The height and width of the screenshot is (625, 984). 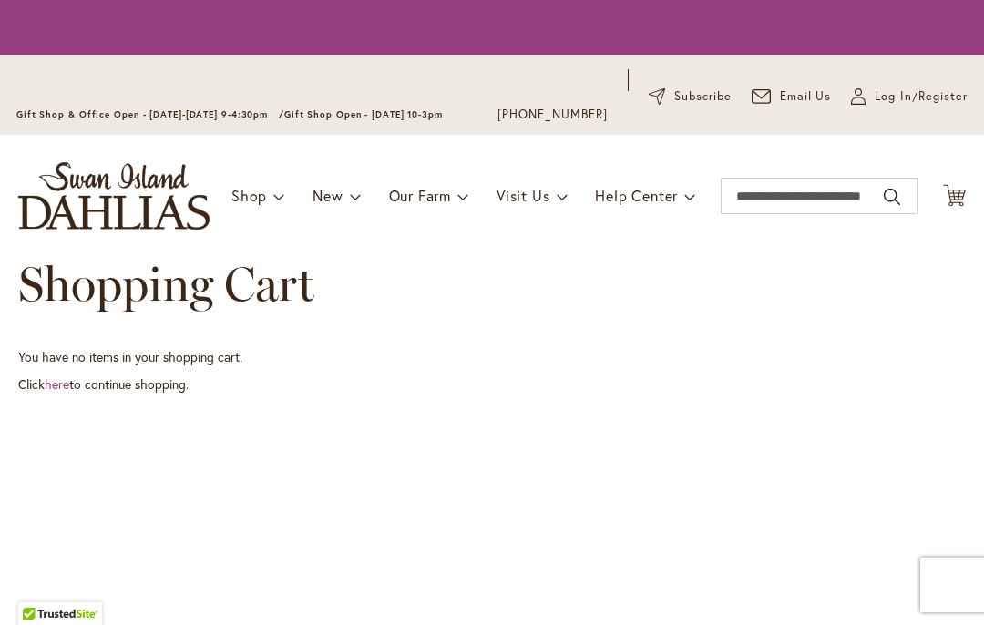 I want to click on span: Log In/Register, so click(x=921, y=97).